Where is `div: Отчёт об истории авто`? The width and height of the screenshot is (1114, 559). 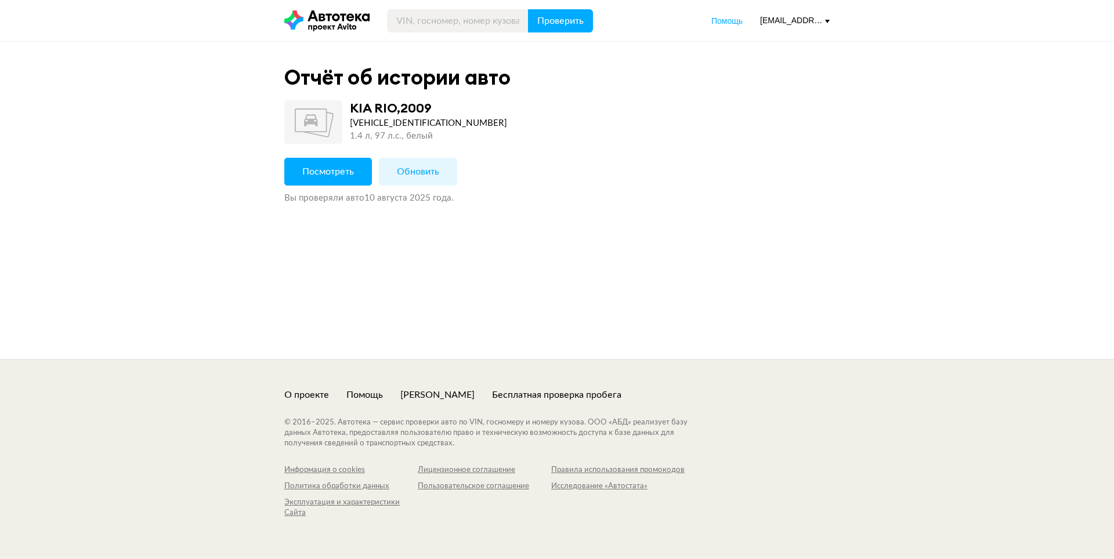 div: Отчёт об истории авто is located at coordinates (397, 77).